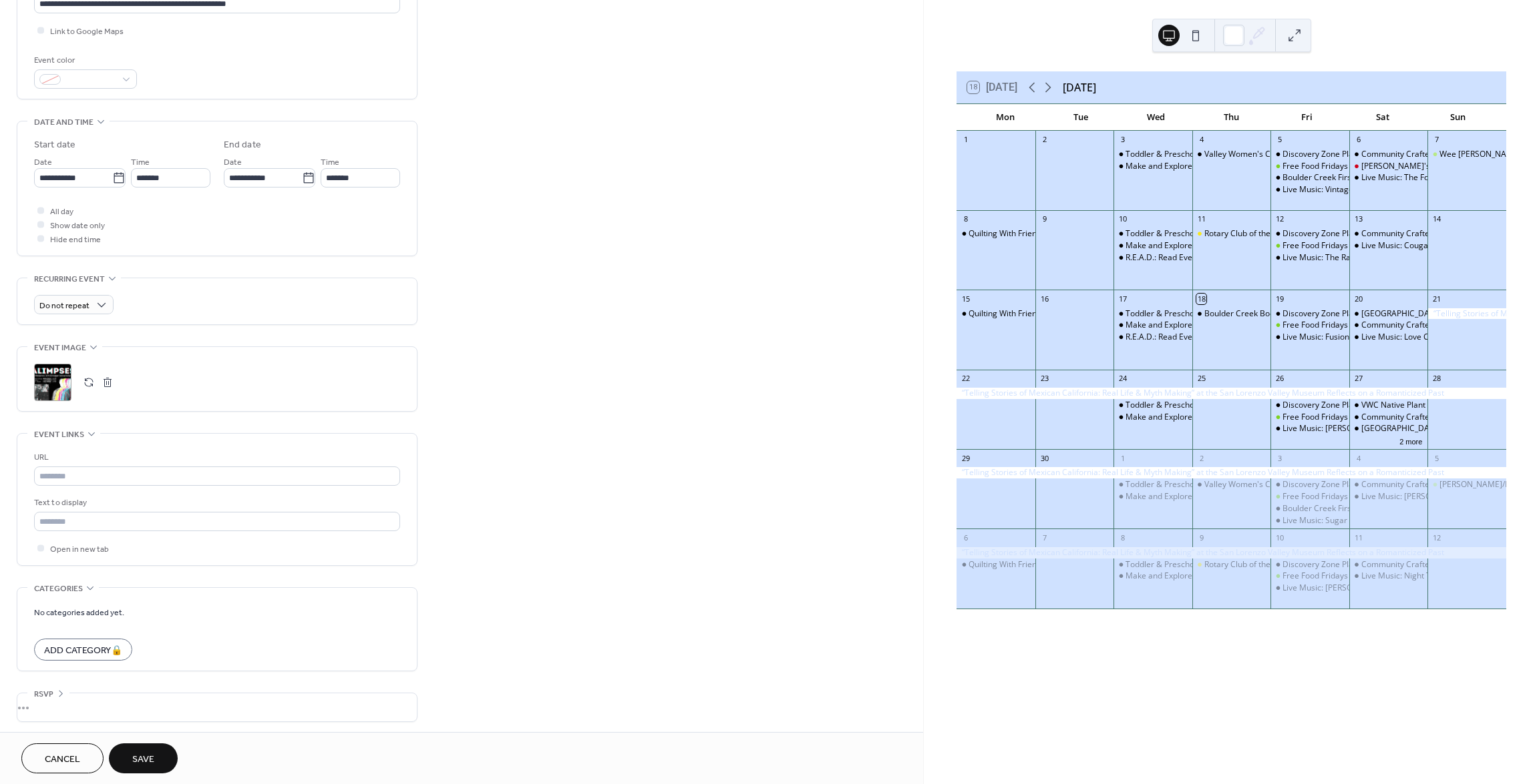 The width and height of the screenshot is (1539, 784). I want to click on div: San Lorenzo Valley River & Road Clean Up, so click(1388, 314).